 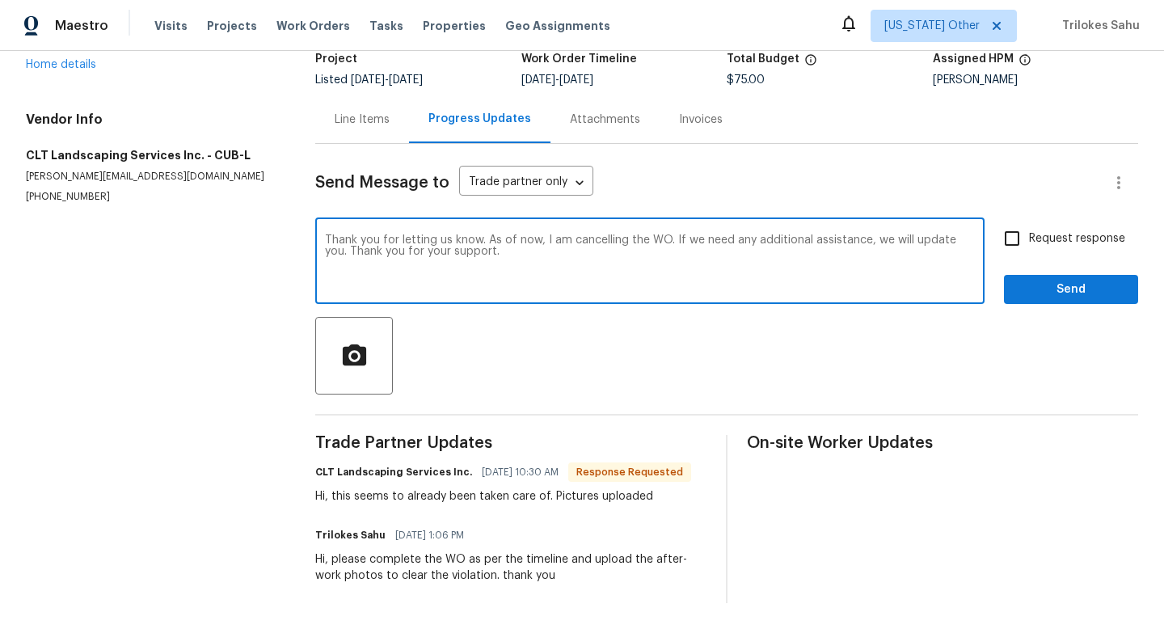 What do you see at coordinates (382, 183) in the screenshot?
I see `span: Send Message to` at bounding box center [382, 183].